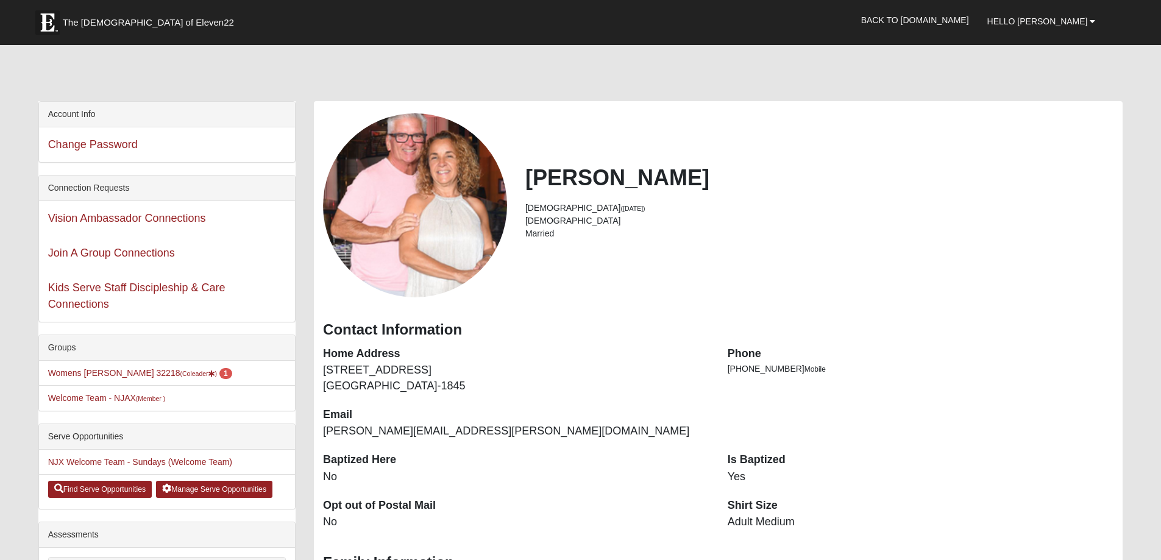 The image size is (1161, 560). Describe the element at coordinates (921, 477) in the screenshot. I see `dd: Yes` at that location.